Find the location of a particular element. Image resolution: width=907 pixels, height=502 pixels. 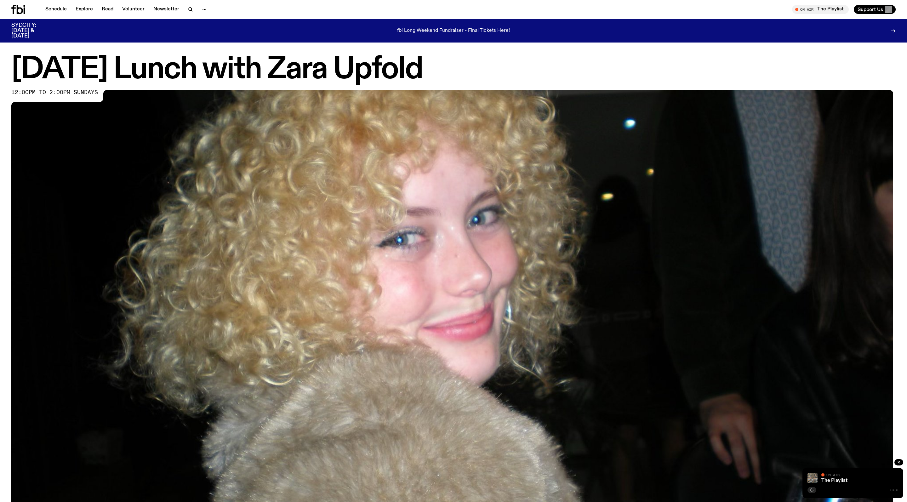

a: Read is located at coordinates (107, 9).